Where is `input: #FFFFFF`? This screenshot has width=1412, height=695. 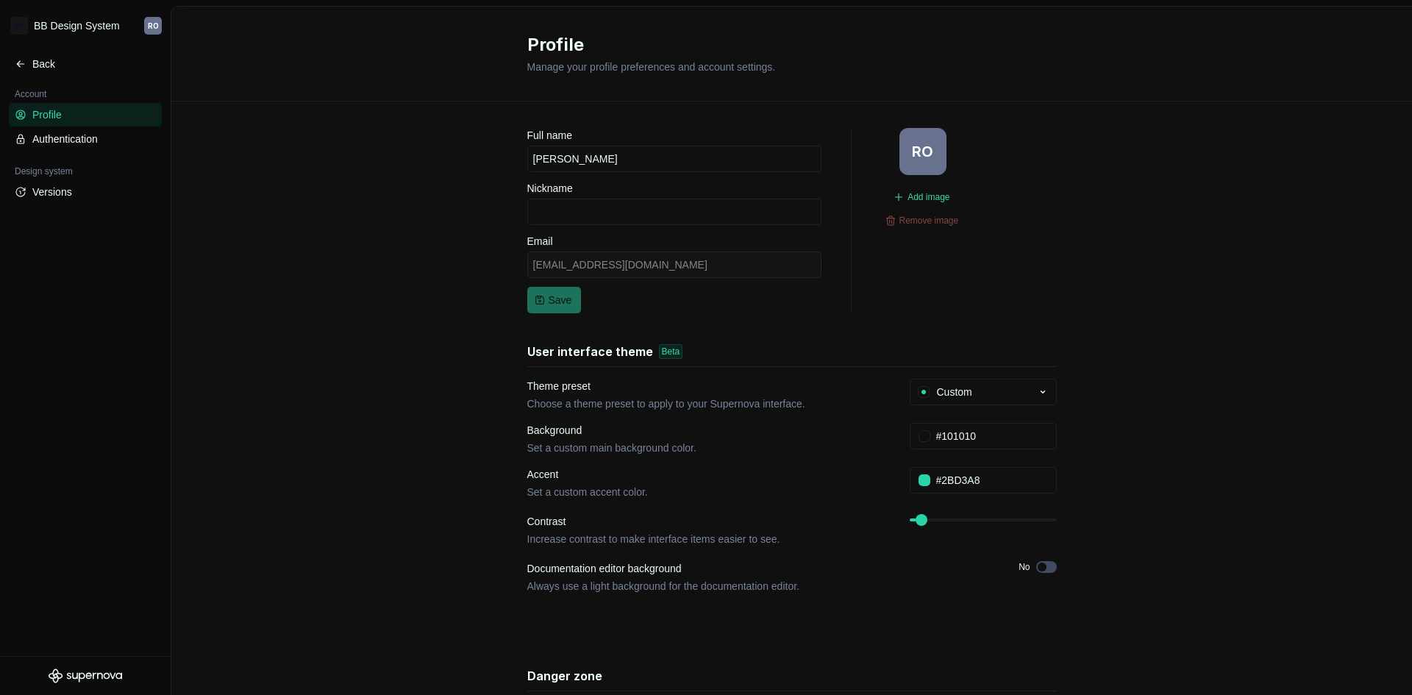
input: #FFFFFF is located at coordinates (994, 436).